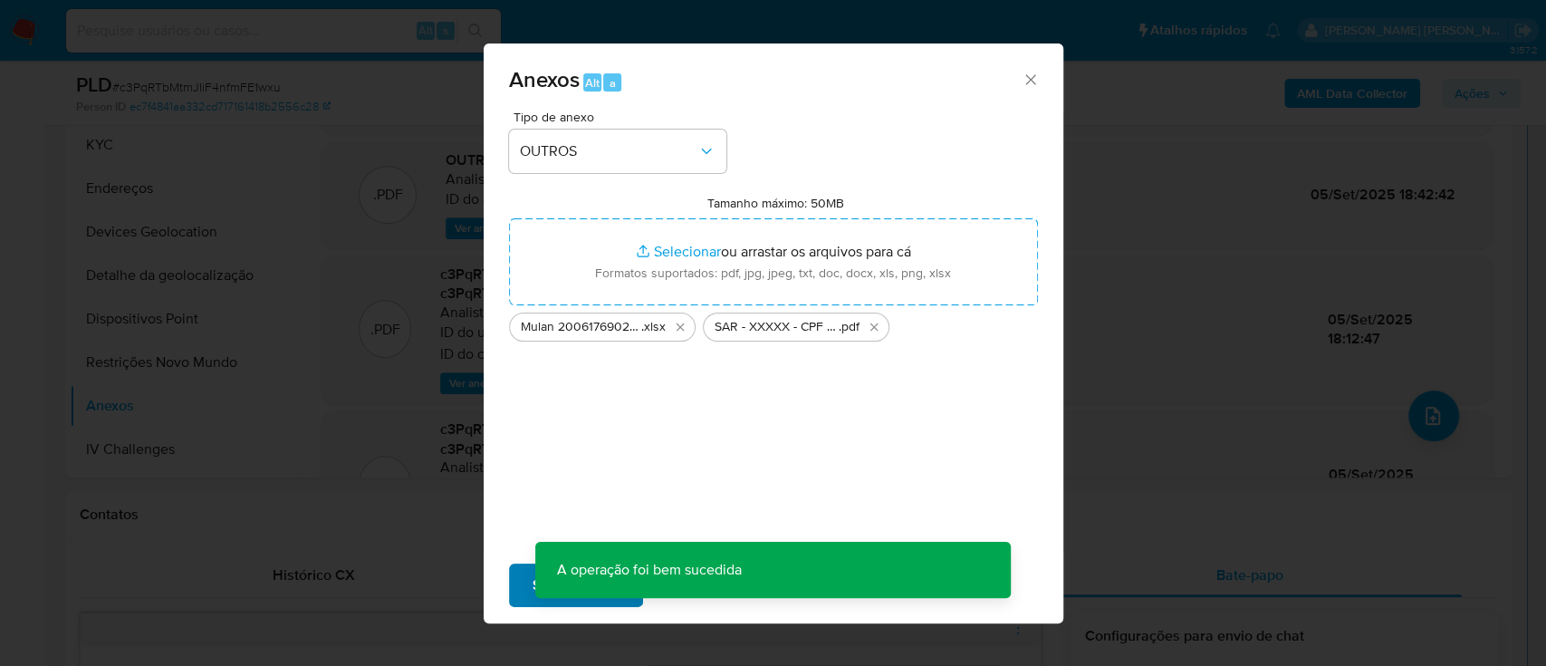  What do you see at coordinates (576, 585) in the screenshot?
I see `span: Subir arquivo` at bounding box center [576, 585].